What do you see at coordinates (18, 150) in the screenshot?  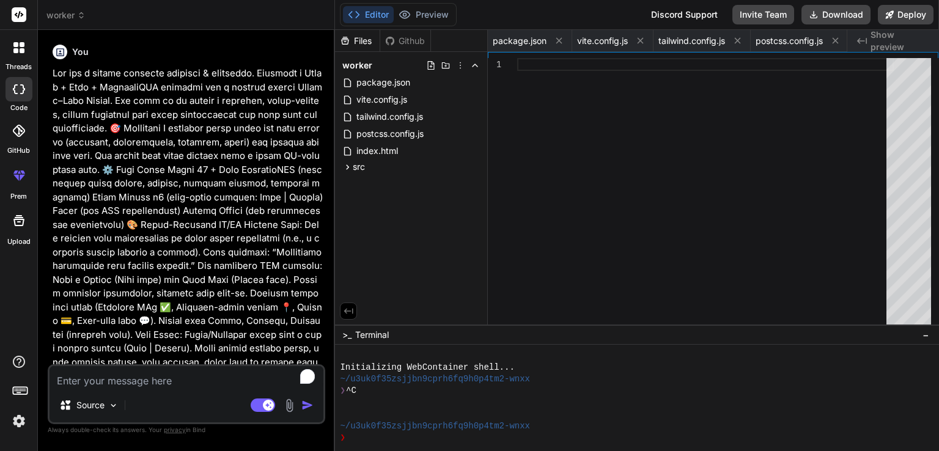 I see `label: GitHub` at bounding box center [18, 150].